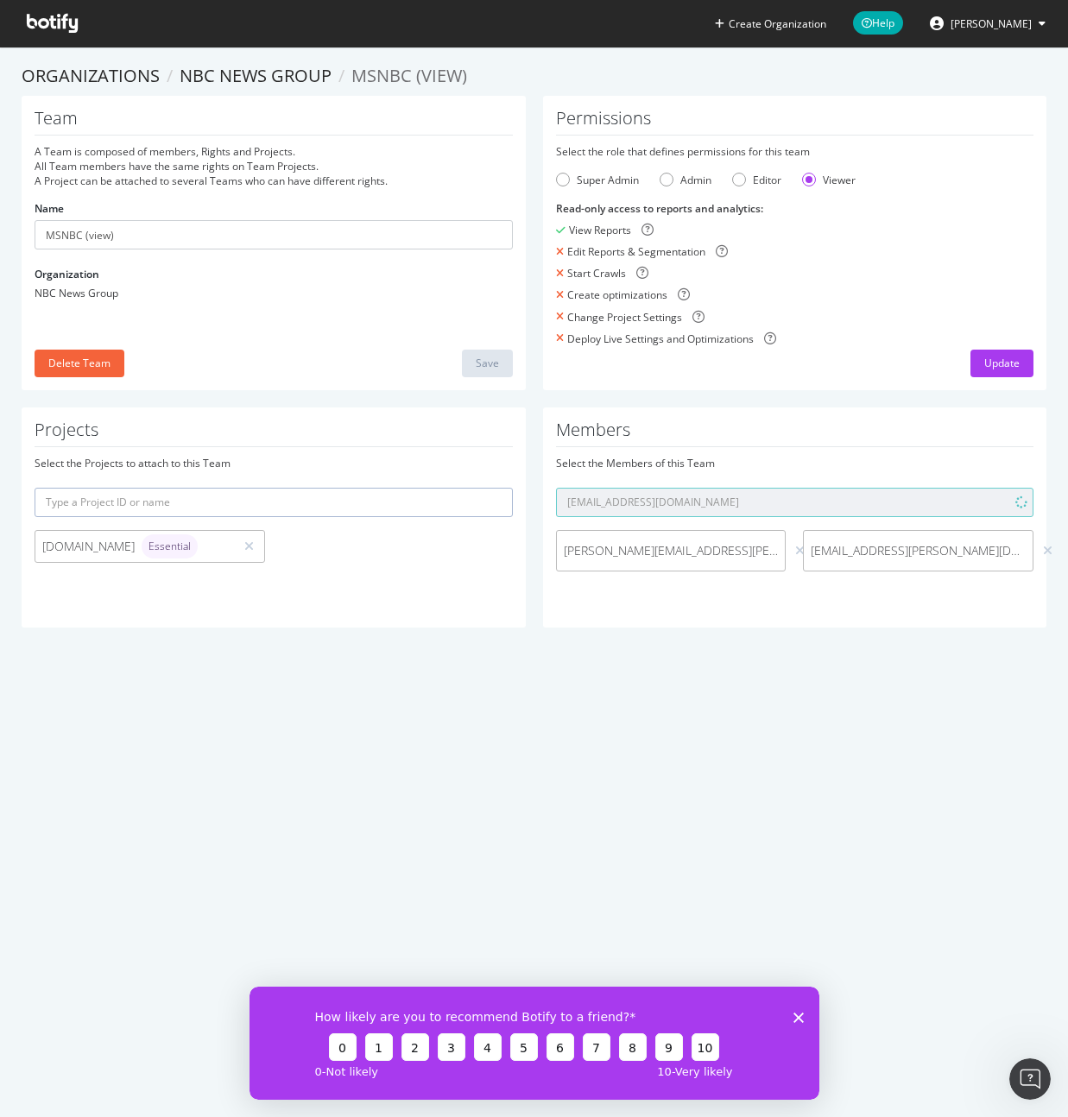  What do you see at coordinates (991, 23) in the screenshot?
I see `span: Jason Mandragona` at bounding box center [991, 23].